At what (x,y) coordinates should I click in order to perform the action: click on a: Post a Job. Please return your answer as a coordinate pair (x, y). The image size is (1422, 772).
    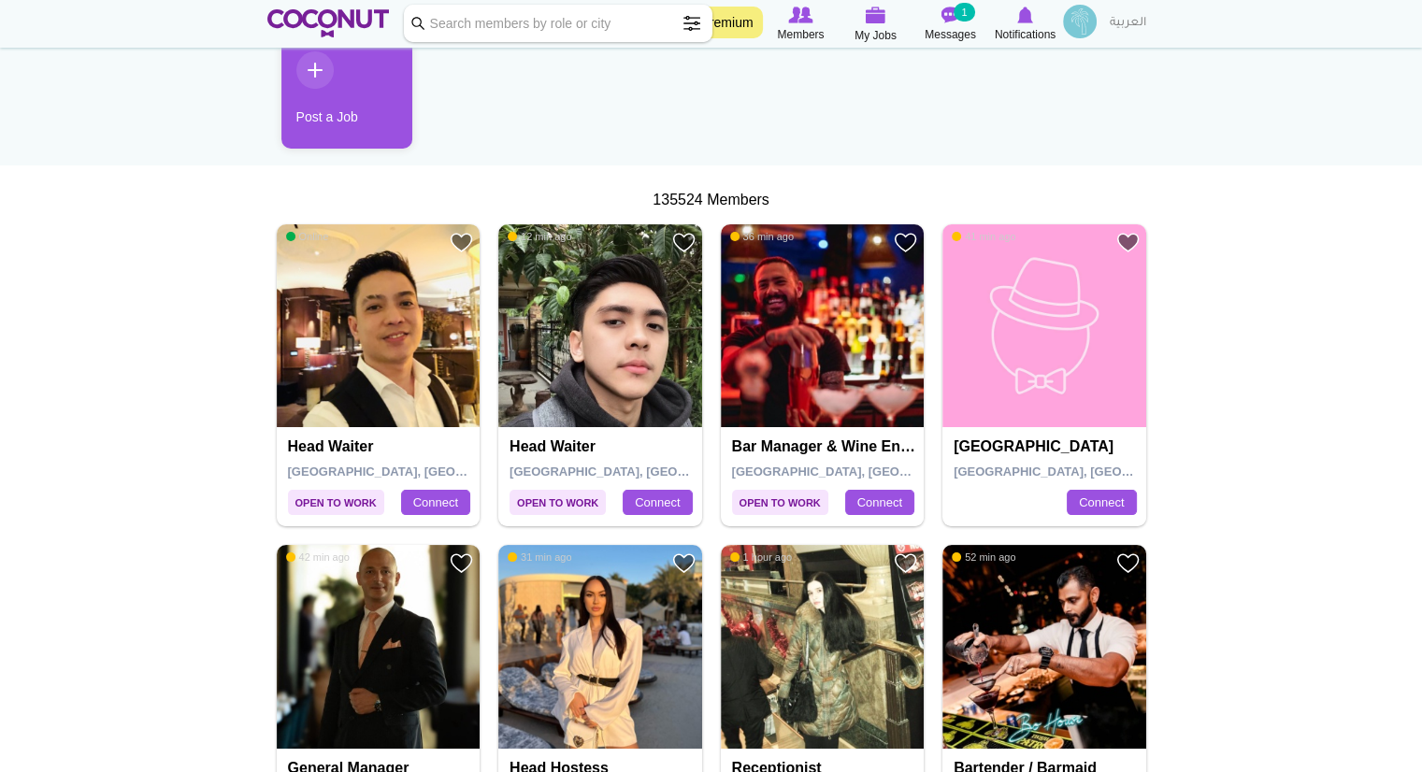
    Looking at the image, I should click on (347, 93).